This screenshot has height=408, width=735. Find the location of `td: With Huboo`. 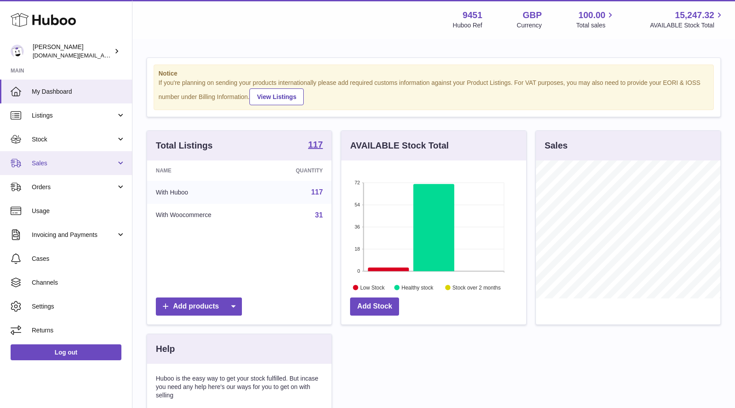

td: With Huboo is located at coordinates (204, 192).